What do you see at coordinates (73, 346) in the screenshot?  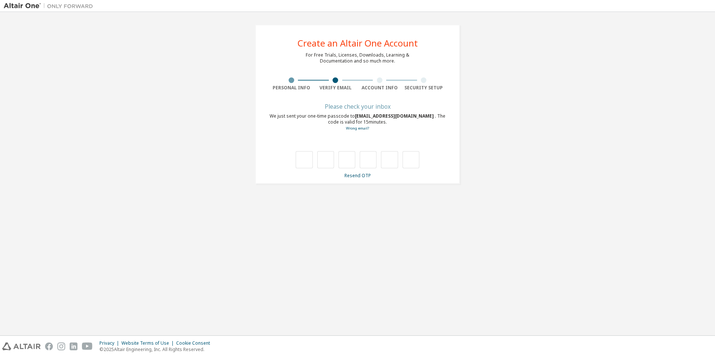 I see `img: linkedin.svg` at bounding box center [73, 346].